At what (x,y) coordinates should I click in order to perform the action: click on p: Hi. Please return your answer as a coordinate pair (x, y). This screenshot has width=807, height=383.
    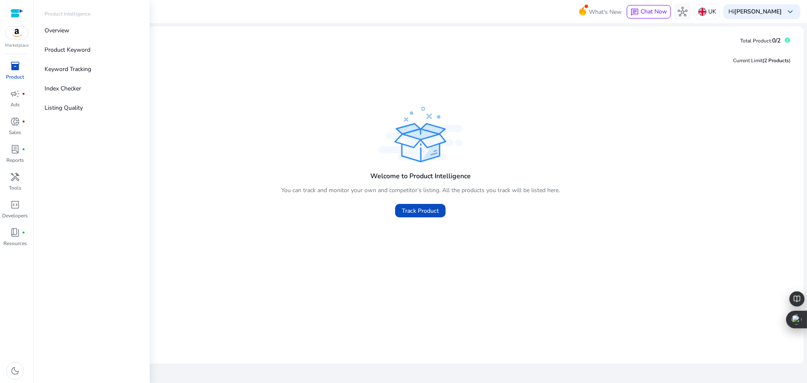
    Looking at the image, I should click on (754, 12).